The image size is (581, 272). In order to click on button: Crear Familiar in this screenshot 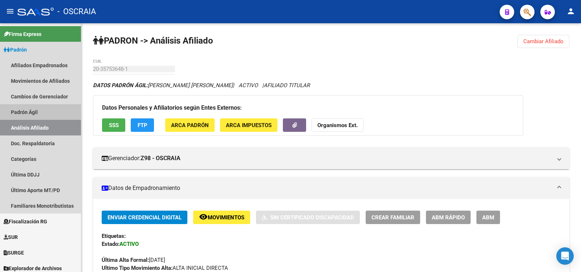, I will do `click(393, 217)`.